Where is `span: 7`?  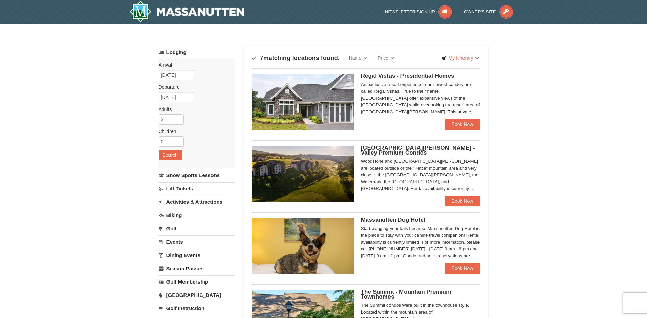 span: 7 is located at coordinates (261, 58).